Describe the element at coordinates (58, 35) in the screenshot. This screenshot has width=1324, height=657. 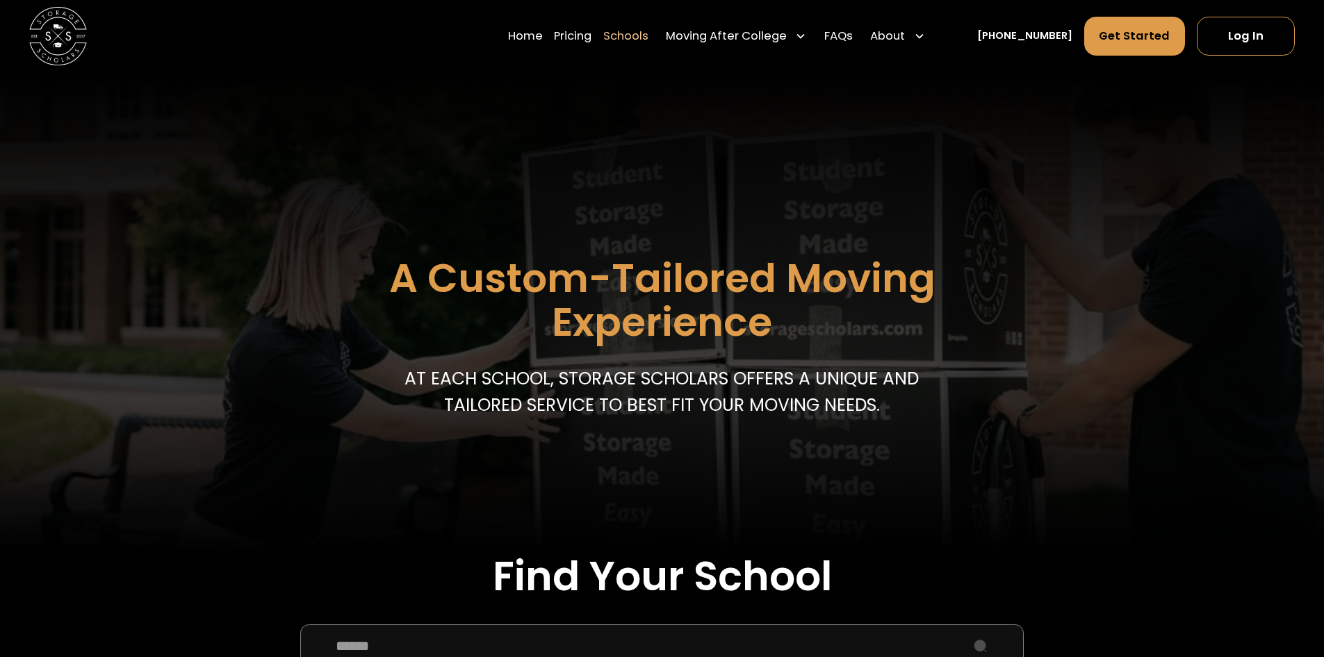
I see `img: Storage Scholars main logo` at that location.